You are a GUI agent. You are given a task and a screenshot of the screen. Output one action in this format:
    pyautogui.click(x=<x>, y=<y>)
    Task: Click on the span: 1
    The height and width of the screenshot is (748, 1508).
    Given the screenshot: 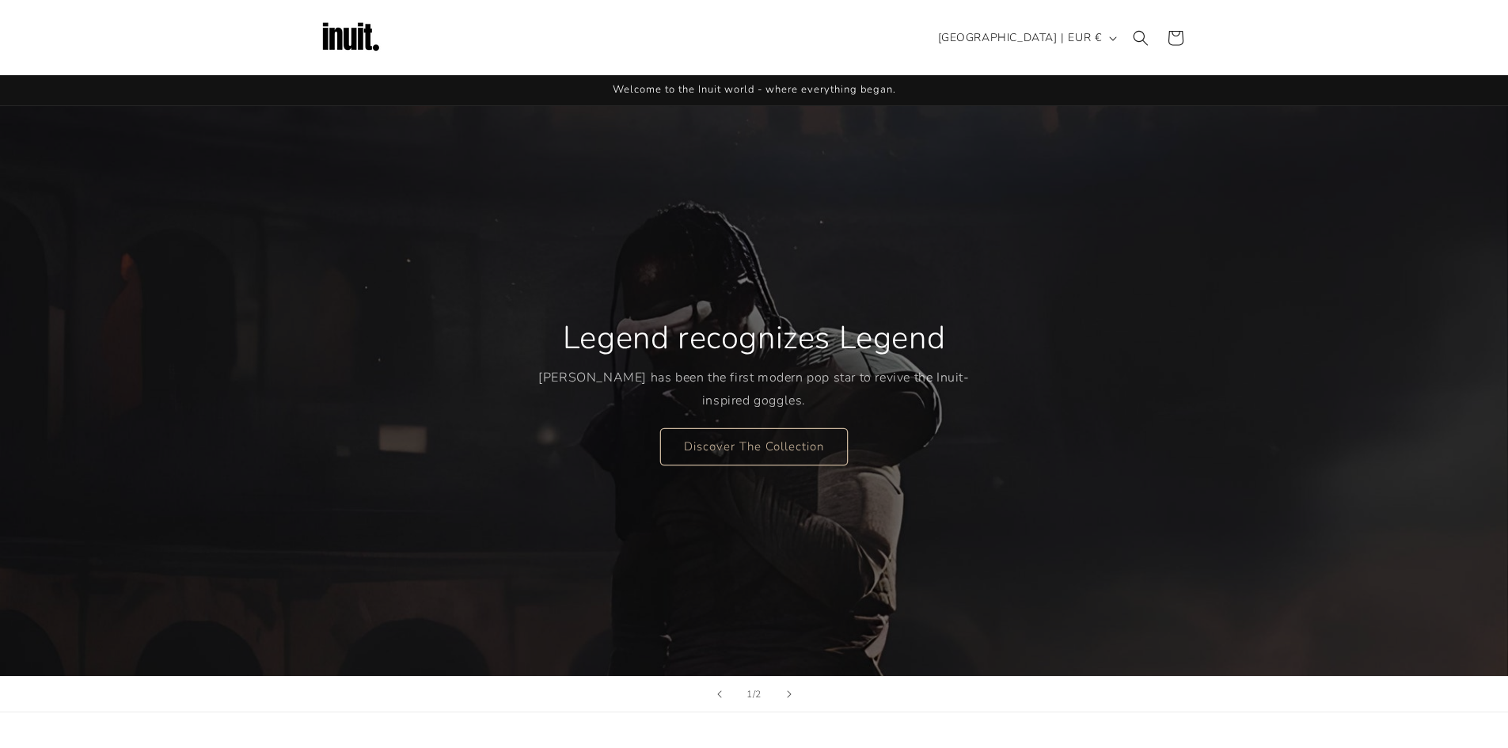 What is the action you would take?
    pyautogui.click(x=750, y=694)
    